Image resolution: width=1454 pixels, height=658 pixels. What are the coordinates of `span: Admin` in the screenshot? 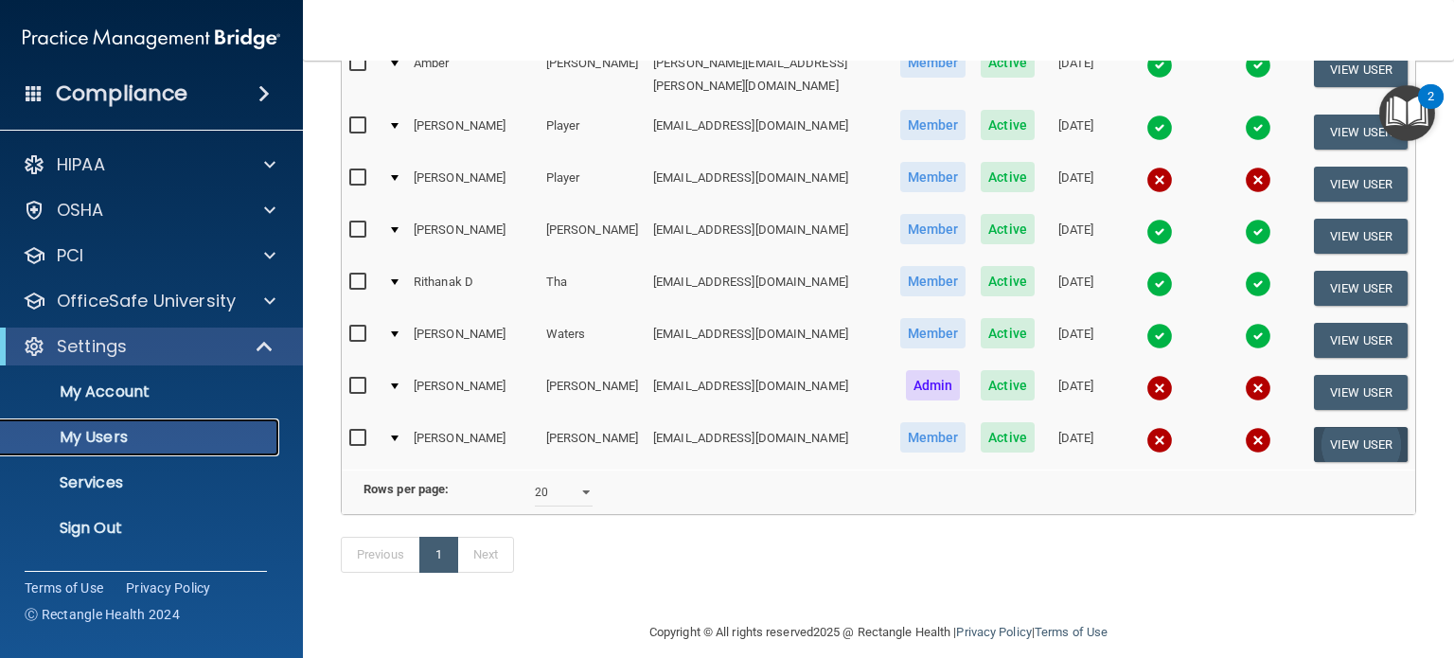 It's located at (933, 385).